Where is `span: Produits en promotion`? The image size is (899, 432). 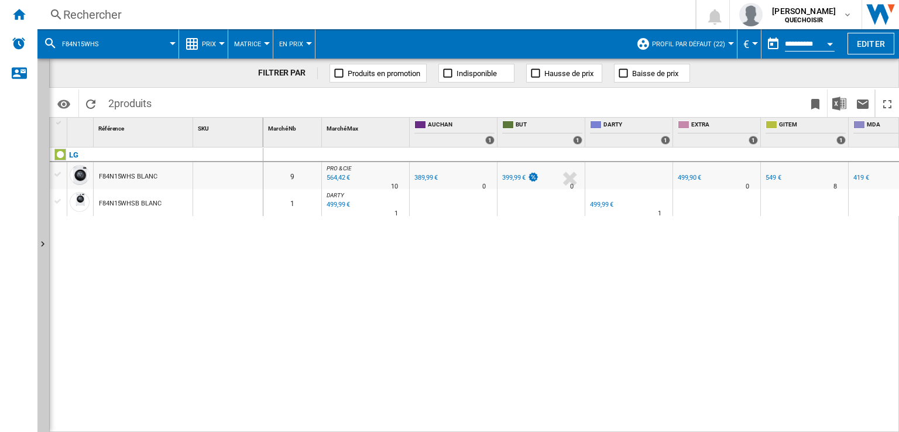
span: Produits en promotion is located at coordinates (384, 73).